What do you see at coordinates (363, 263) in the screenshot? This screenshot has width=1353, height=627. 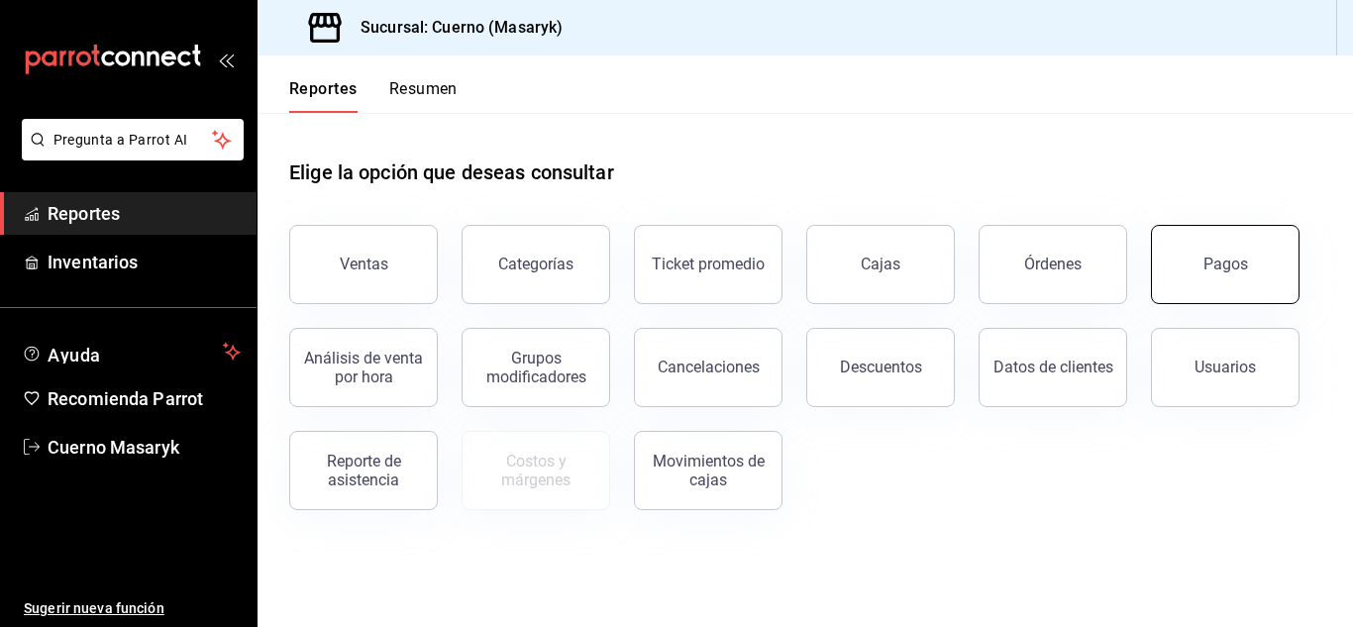 I see `div: Ventas` at bounding box center [363, 263].